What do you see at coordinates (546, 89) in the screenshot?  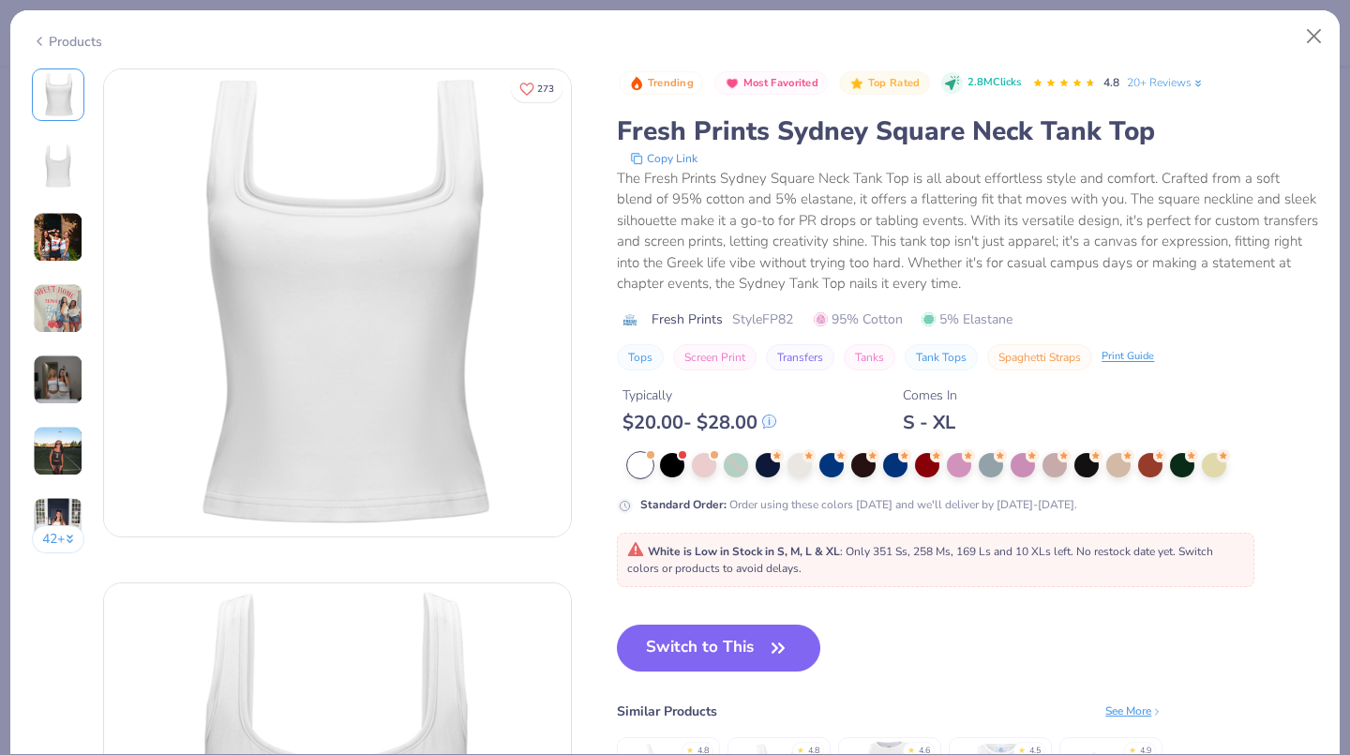 I see `span: 273` at bounding box center [546, 89].